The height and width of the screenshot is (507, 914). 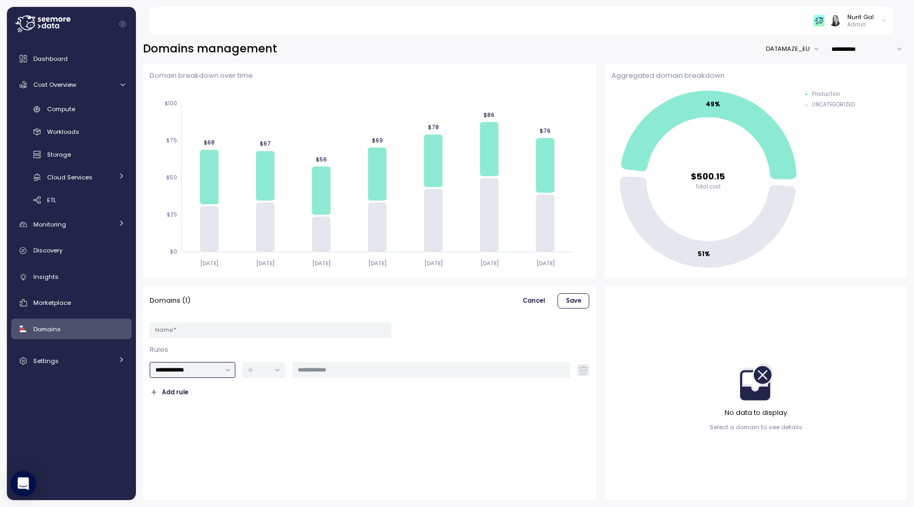 I want to click on button: Save, so click(x=573, y=300).